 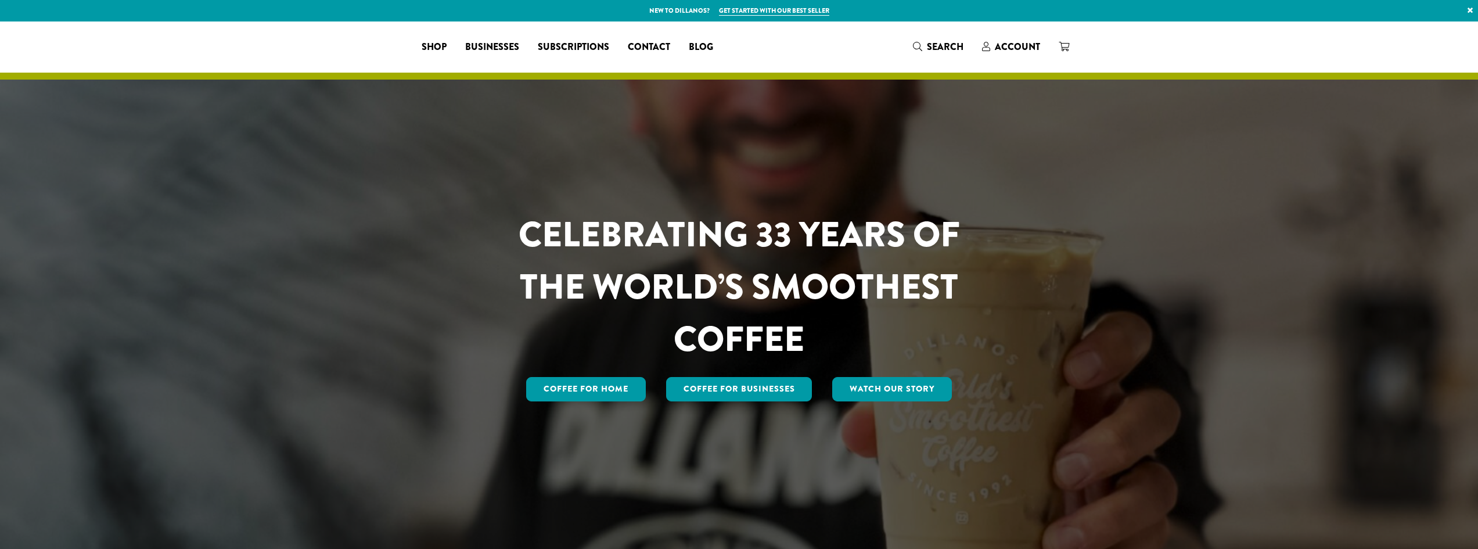 I want to click on a: Coffee For Businesses, so click(x=739, y=389).